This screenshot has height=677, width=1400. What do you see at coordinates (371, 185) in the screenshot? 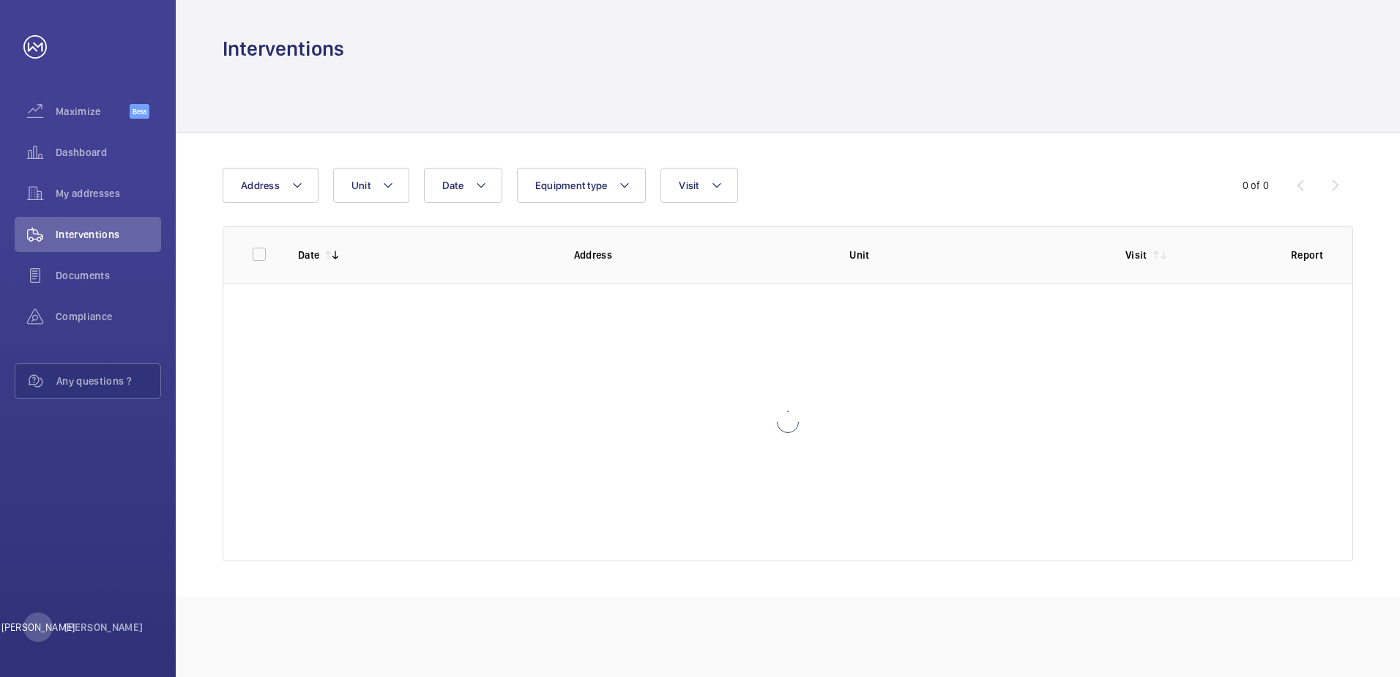
I see `button: Unit` at bounding box center [371, 185].